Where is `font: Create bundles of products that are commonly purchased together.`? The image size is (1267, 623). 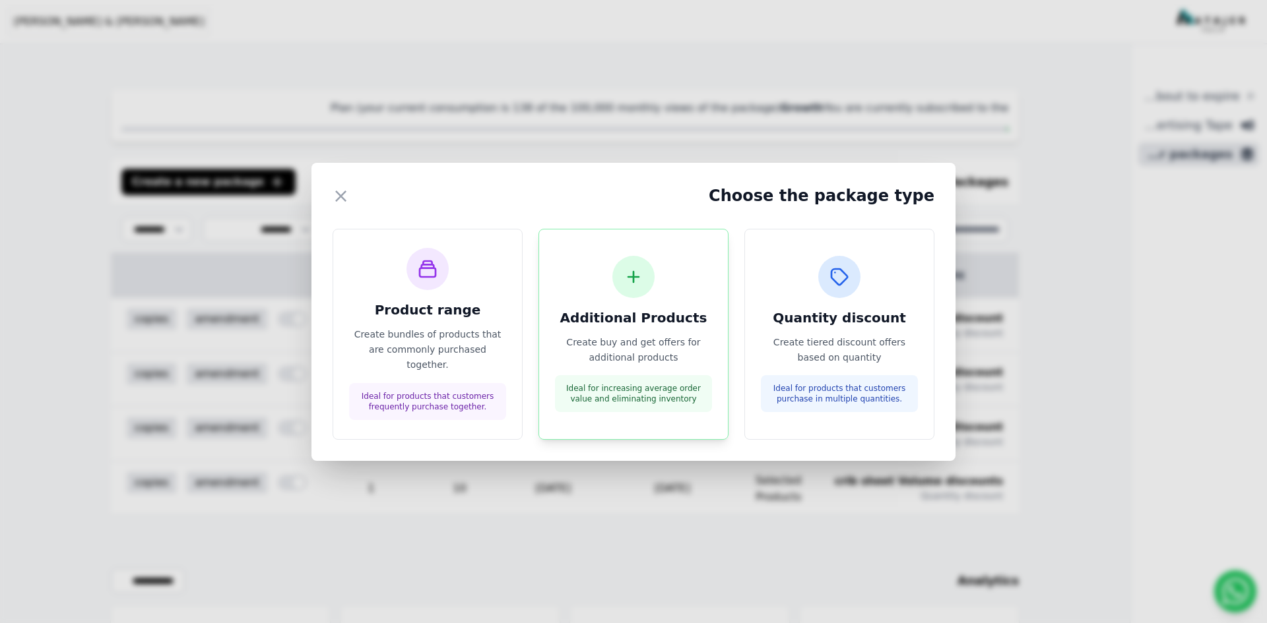 font: Create bundles of products that are commonly purchased together. is located at coordinates (428, 350).